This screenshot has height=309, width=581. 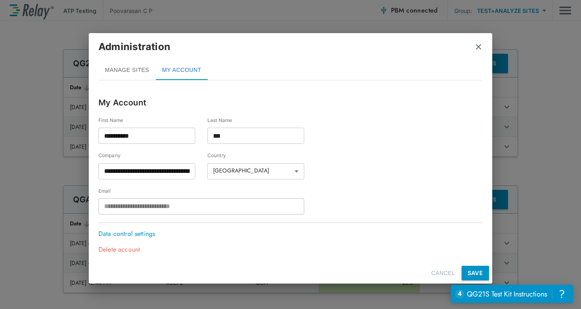 What do you see at coordinates (291, 103) in the screenshot?
I see `p: My Account` at bounding box center [291, 103].